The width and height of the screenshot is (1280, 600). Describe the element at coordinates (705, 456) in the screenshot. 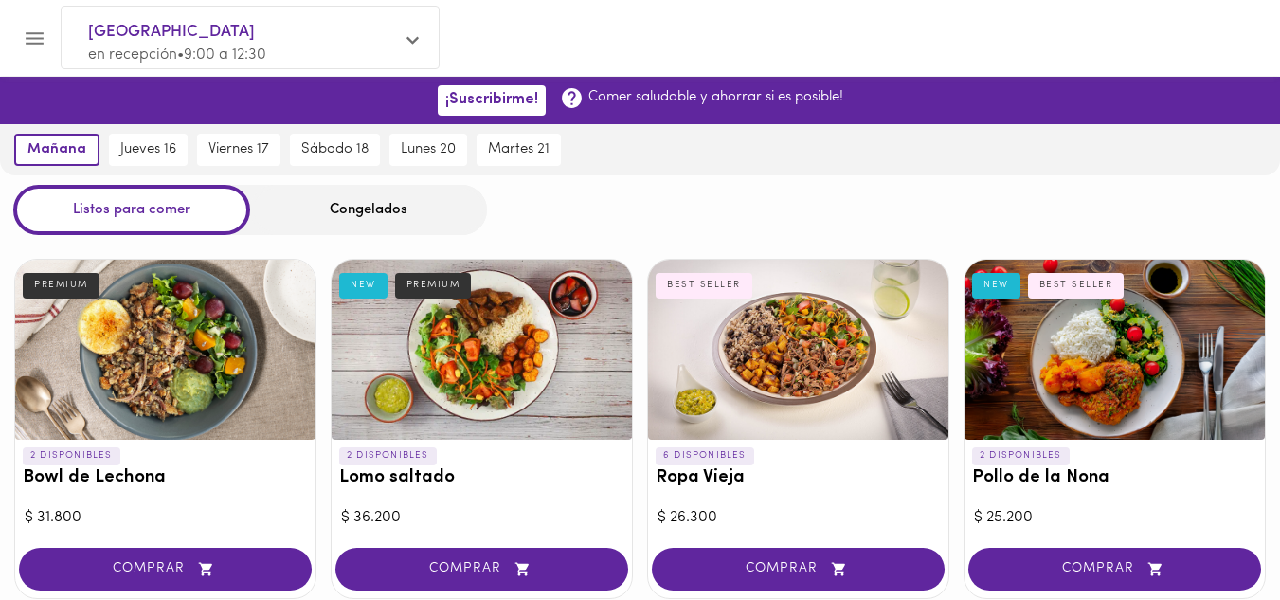

I see `p: 6 DISPONIBLES` at that location.